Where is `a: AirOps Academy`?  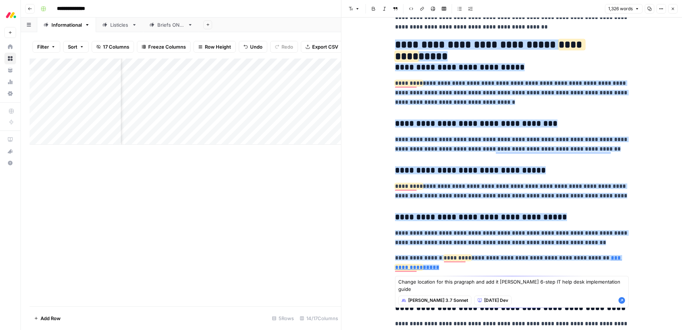 a: AirOps Academy is located at coordinates (10, 139).